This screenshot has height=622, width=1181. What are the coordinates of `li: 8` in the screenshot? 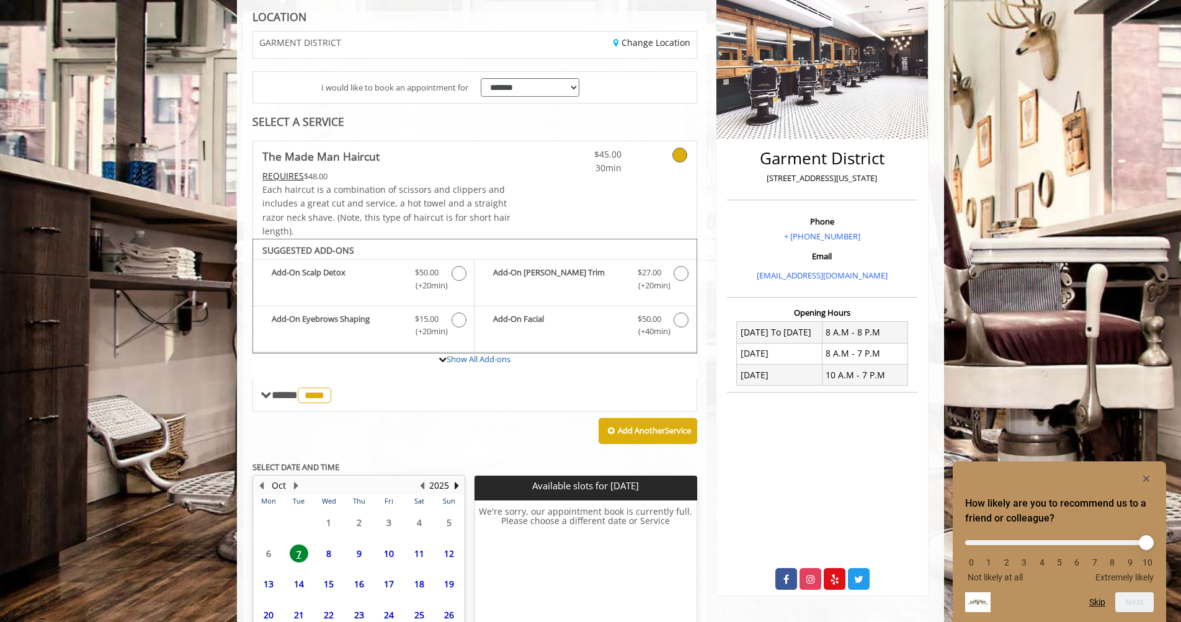 It's located at (1112, 562).